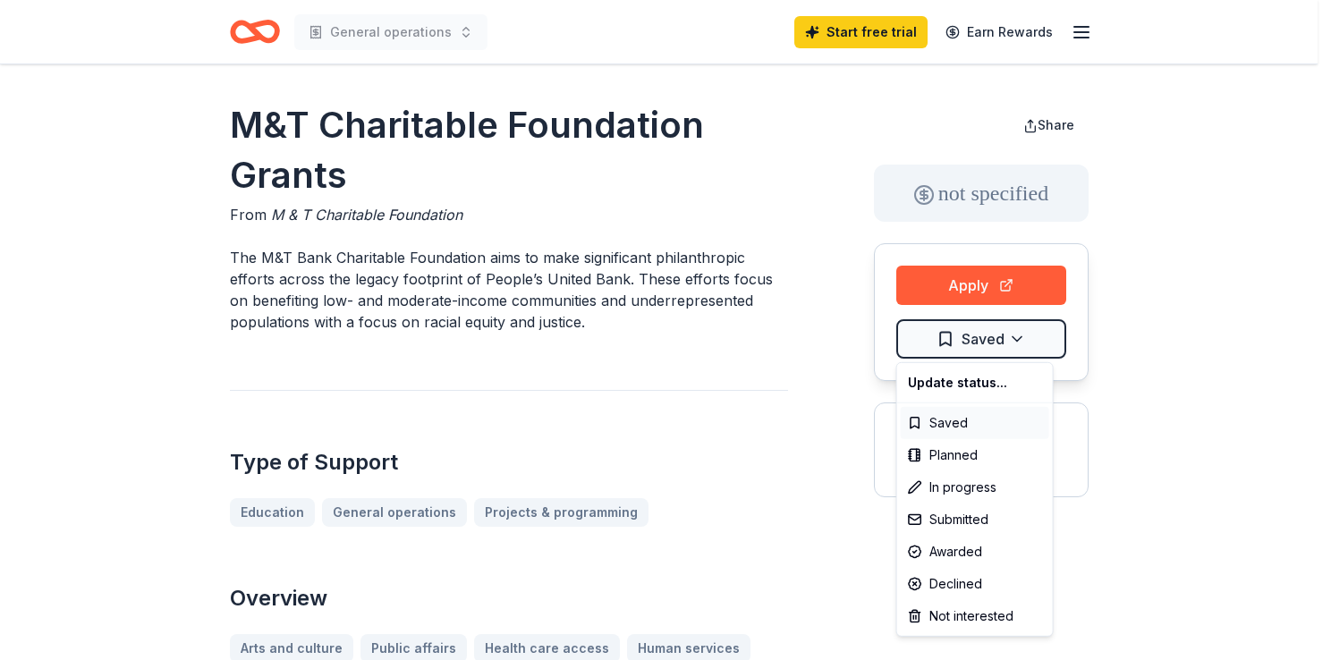  What do you see at coordinates (975, 584) in the screenshot?
I see `div: Declined` at bounding box center [975, 584].